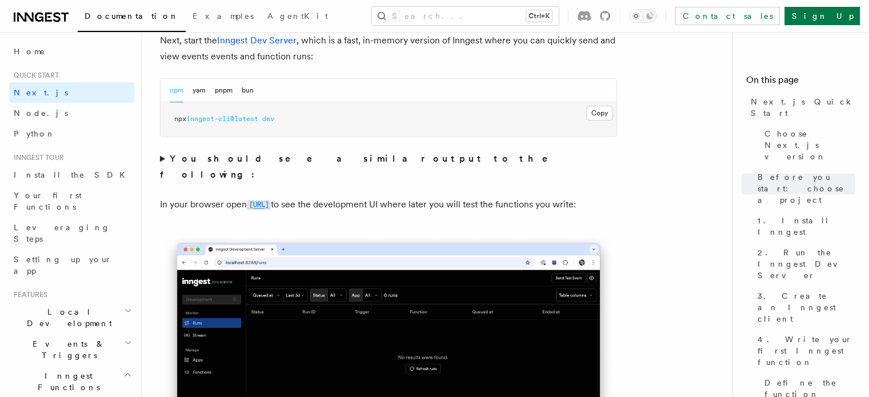  I want to click on a: Next.js, so click(71, 93).